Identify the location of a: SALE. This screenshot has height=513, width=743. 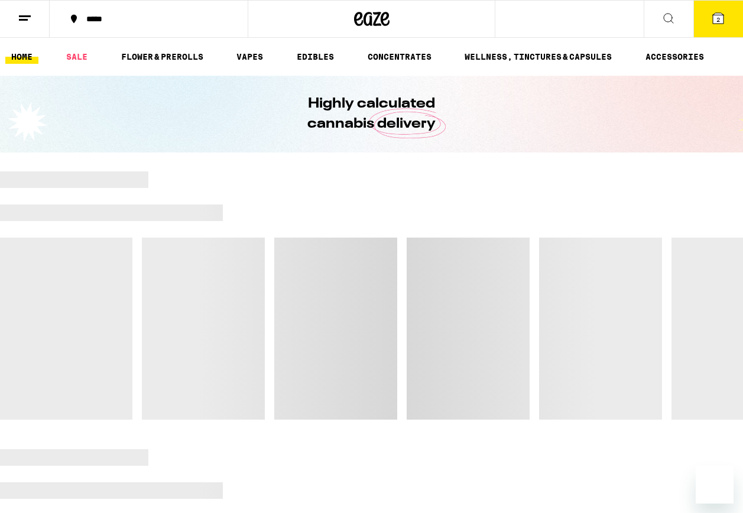
(77, 57).